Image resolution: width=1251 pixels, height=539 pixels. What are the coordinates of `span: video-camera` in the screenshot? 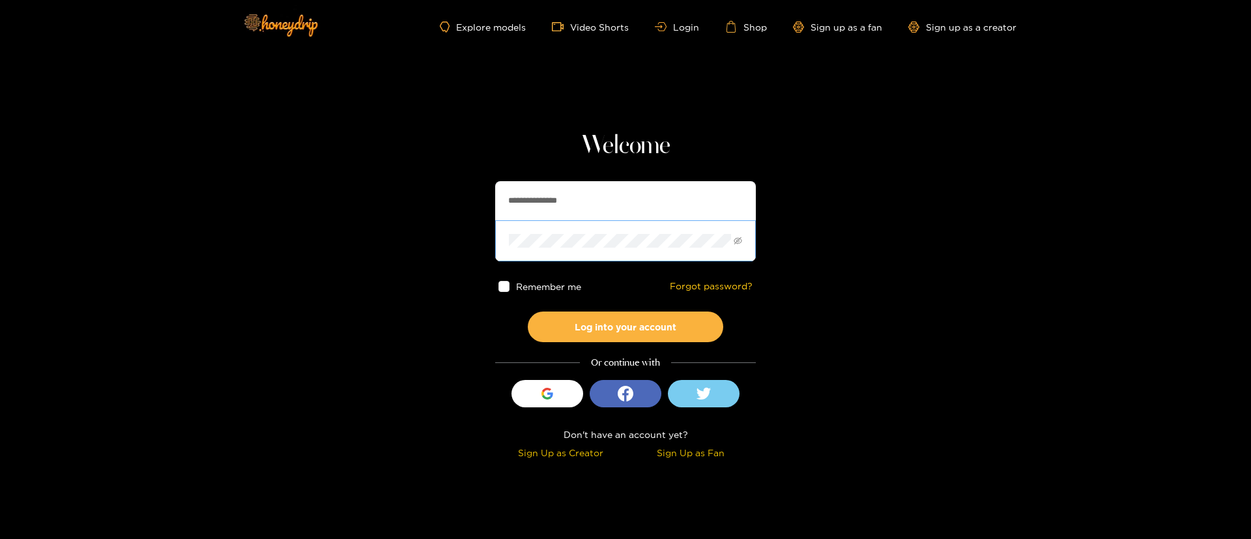 It's located at (561, 27).